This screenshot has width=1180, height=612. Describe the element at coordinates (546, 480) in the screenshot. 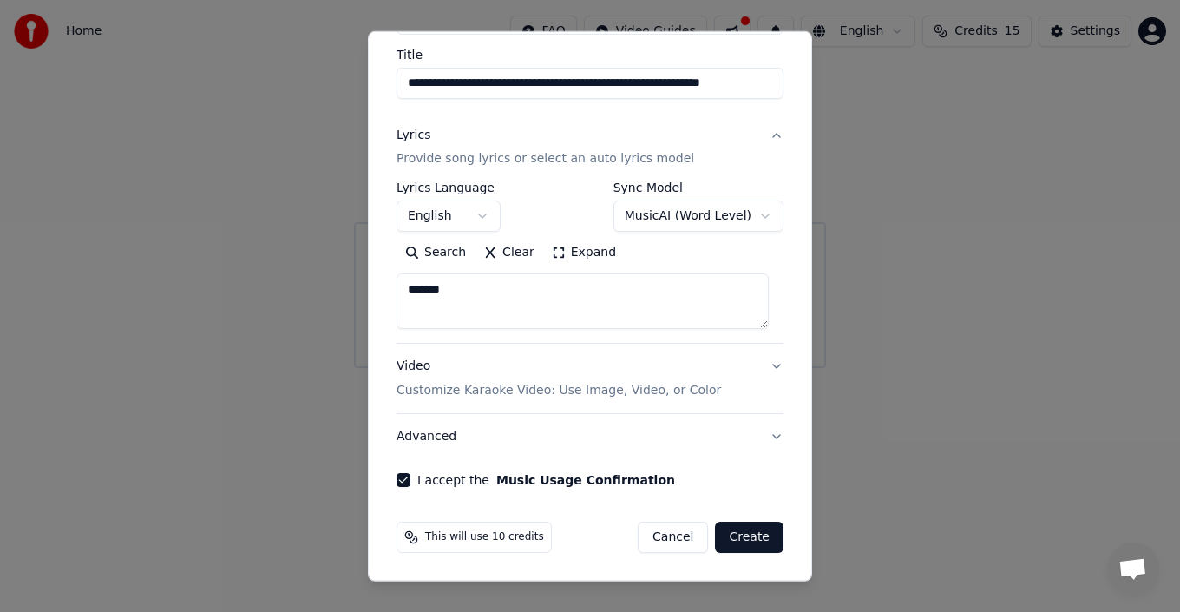

I see `label: I accept the` at that location.